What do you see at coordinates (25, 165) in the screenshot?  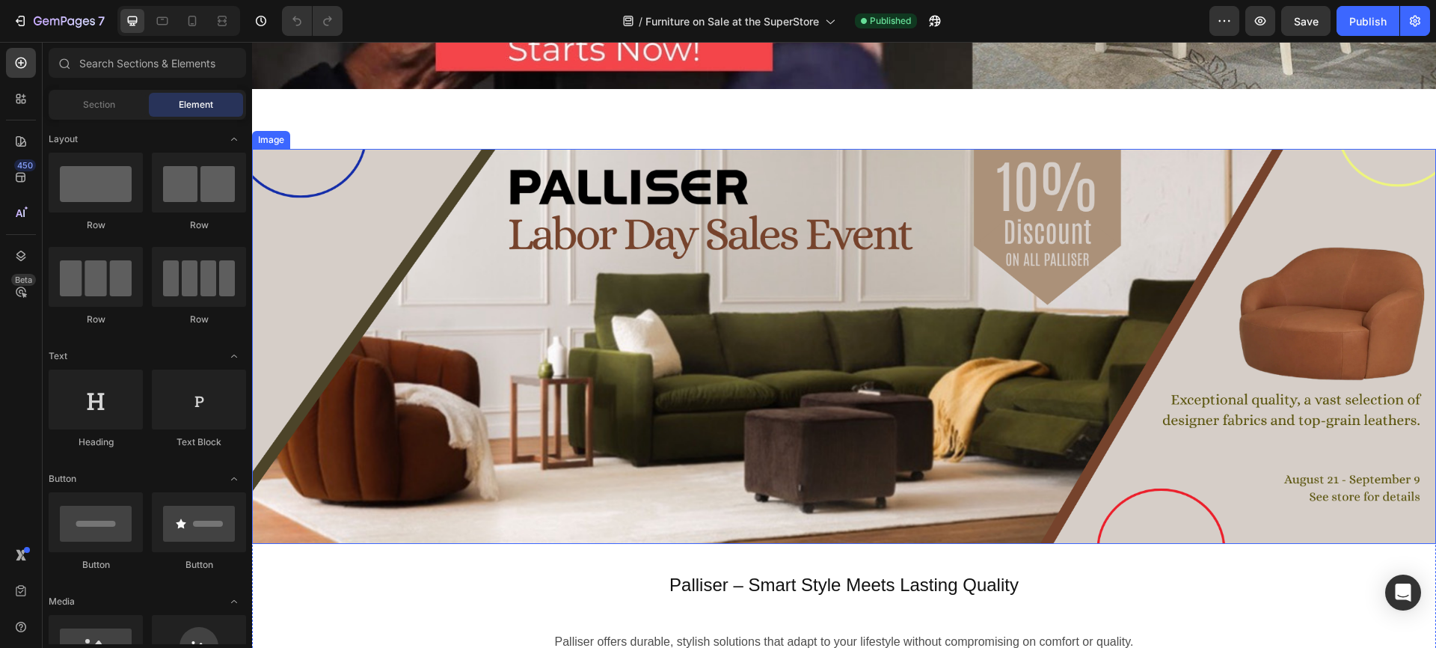 I see `div: 450` at bounding box center [25, 165].